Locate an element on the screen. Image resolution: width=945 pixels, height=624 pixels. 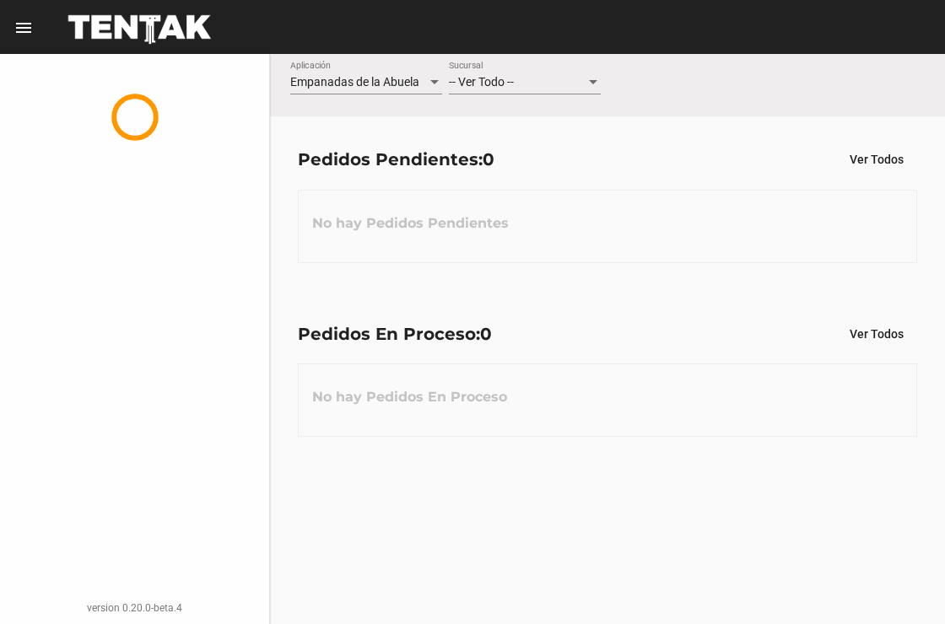
div: Pedidos Pendientes: is located at coordinates (396, 159).